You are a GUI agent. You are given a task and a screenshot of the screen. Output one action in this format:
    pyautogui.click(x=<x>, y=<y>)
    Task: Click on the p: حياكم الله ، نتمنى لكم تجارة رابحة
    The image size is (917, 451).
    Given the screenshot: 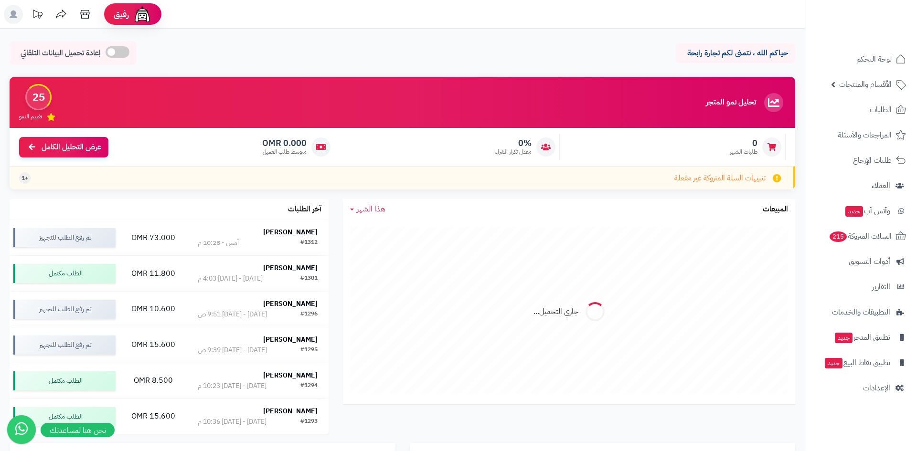 What is the action you would take?
    pyautogui.click(x=735, y=53)
    